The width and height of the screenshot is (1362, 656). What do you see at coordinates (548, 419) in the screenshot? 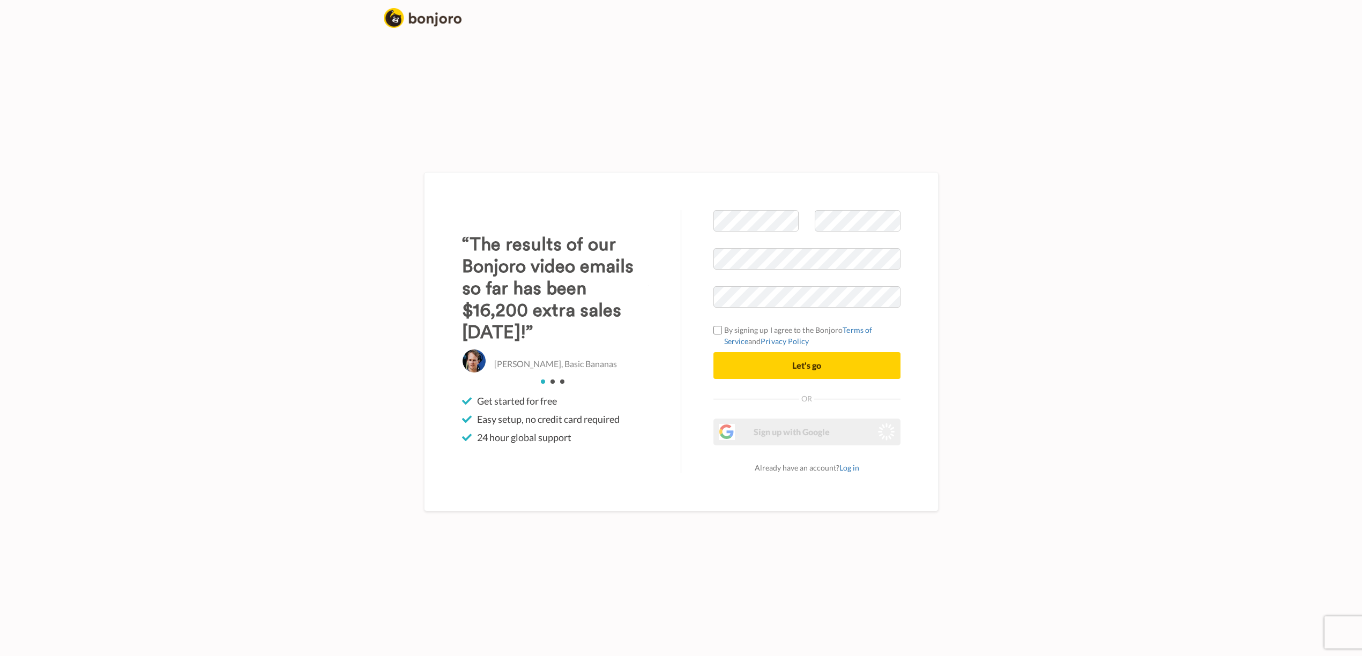
I see `span: Easy setup, no credit card required` at bounding box center [548, 419].